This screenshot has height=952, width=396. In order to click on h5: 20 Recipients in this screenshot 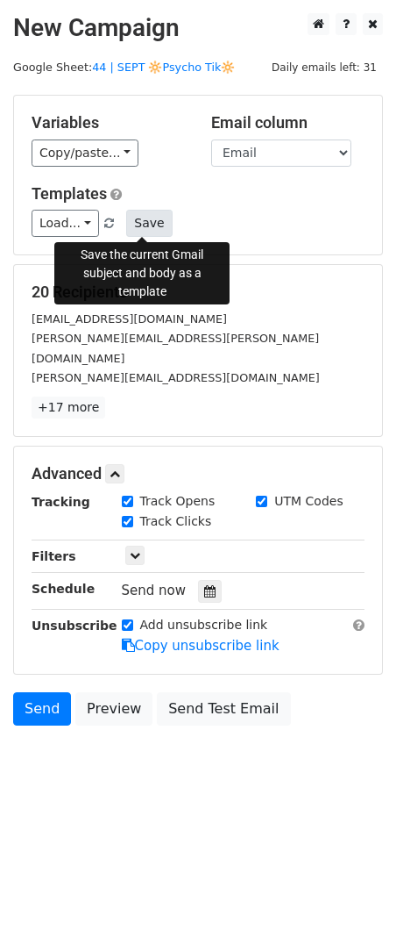, I will do `click(198, 292)`.